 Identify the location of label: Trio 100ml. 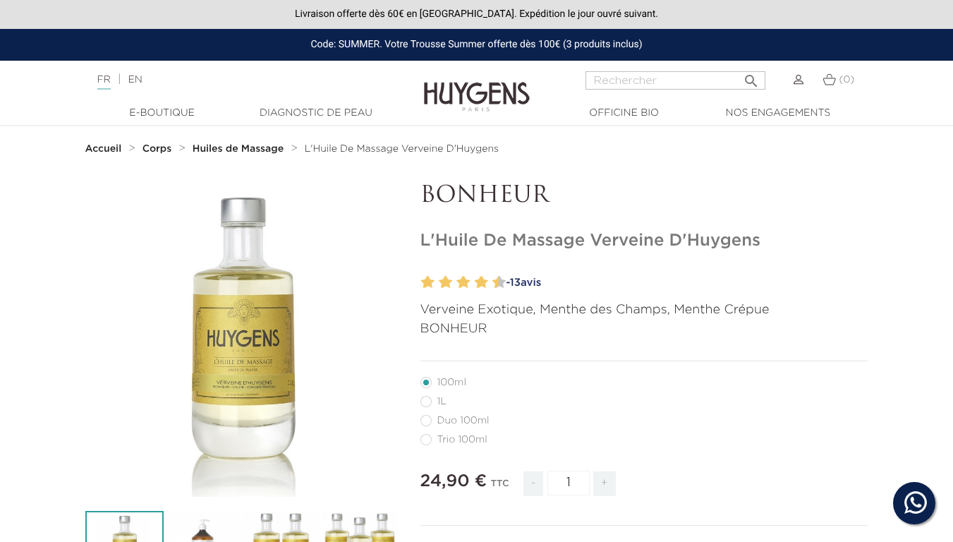
(462, 440).